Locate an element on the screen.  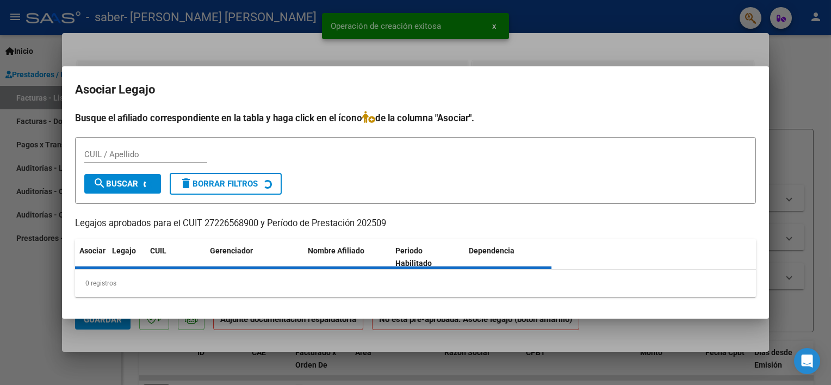
button: Borrar Filtros is located at coordinates (226, 184).